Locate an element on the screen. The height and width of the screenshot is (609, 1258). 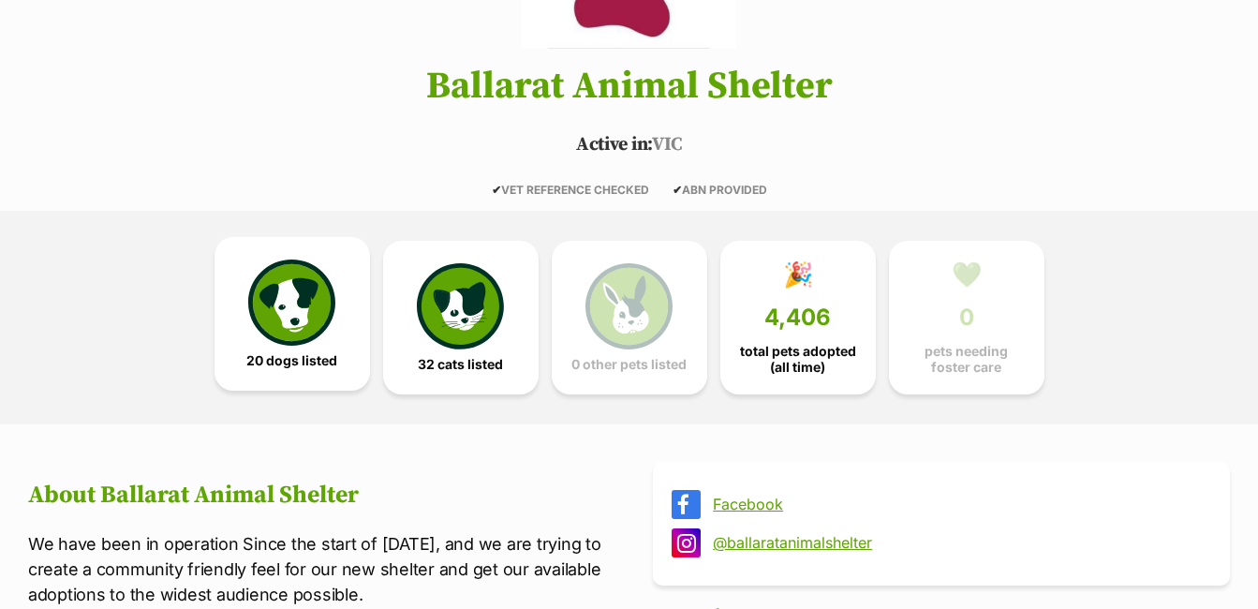
img: bunny-icon-b786713a4a21a2fe6d13e954f4cb29d131f1b31f8a74b52ca2c6d2999bc34bbe.svg is located at coordinates (629, 306).